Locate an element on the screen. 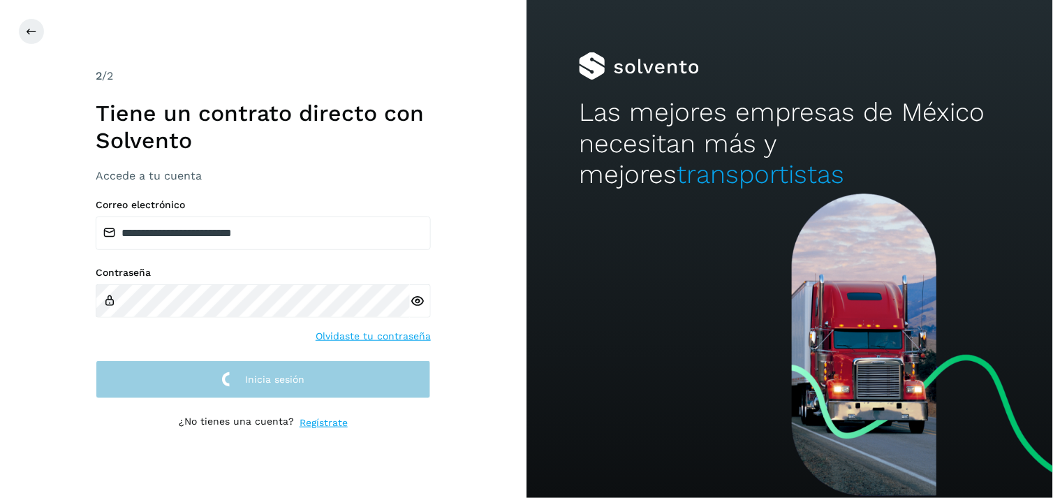 This screenshot has height=498, width=1053. a: Olvidaste tu contraseña is located at coordinates (373, 336).